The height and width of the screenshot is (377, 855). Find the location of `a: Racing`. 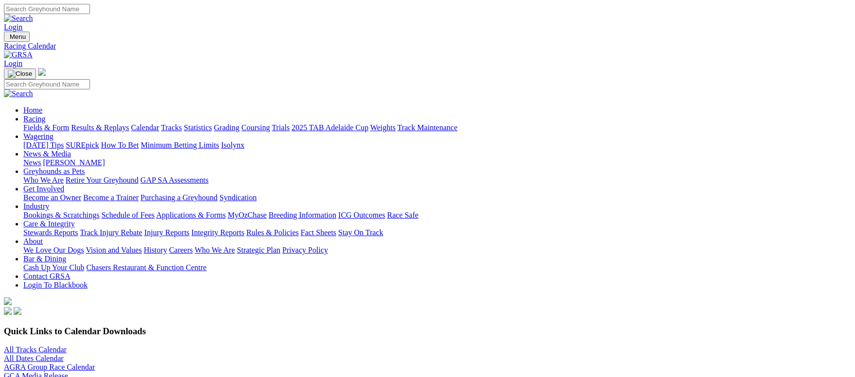

a: Racing is located at coordinates (34, 119).